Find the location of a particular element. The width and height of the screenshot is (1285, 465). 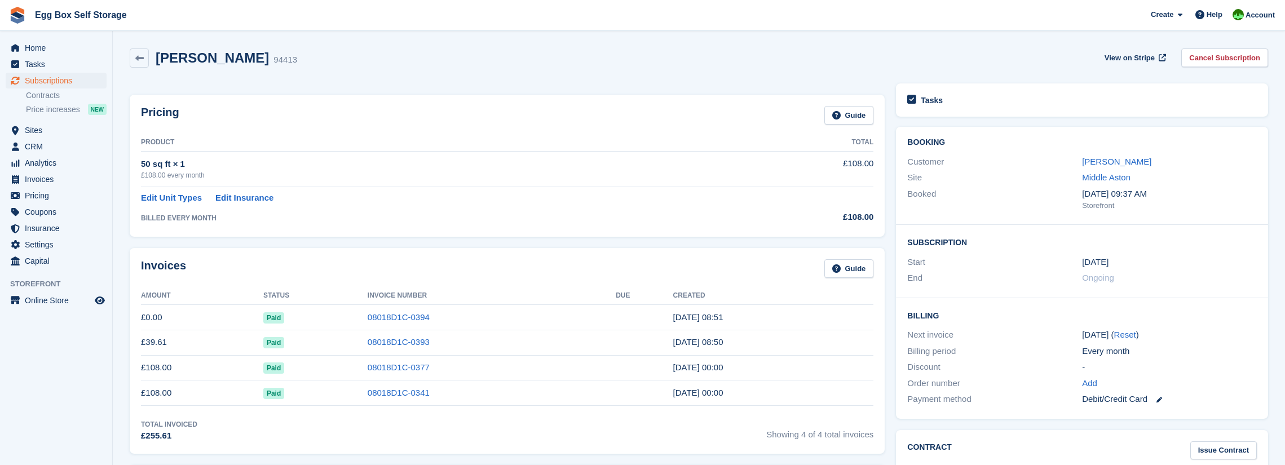

a: Edit Unit Types is located at coordinates (171, 198).